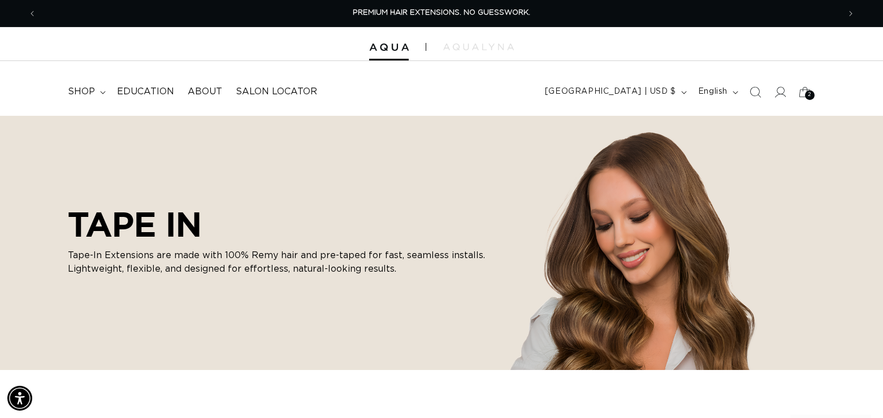 This screenshot has height=418, width=883. I want to click on button: Next announcement, so click(850, 14).